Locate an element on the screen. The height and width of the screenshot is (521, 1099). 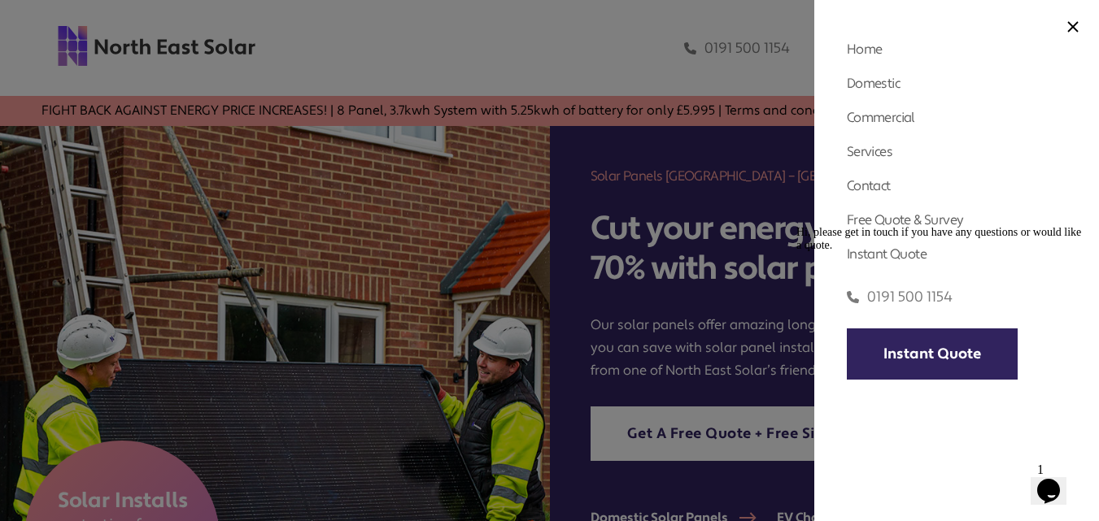
a: Domestic is located at coordinates (873, 83).